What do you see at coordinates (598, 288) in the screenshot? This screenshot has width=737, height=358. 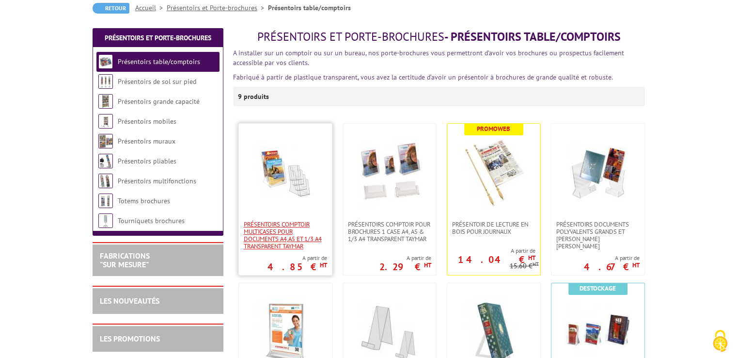 I see `b: Destockage` at bounding box center [598, 288].